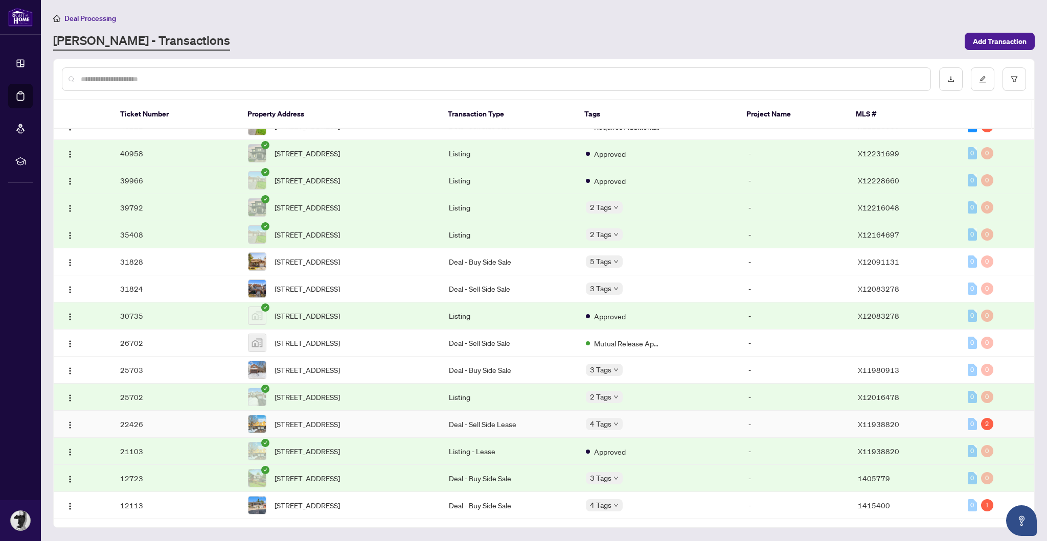 This screenshot has height=541, width=1047. I want to click on span: X11938820, so click(878, 451).